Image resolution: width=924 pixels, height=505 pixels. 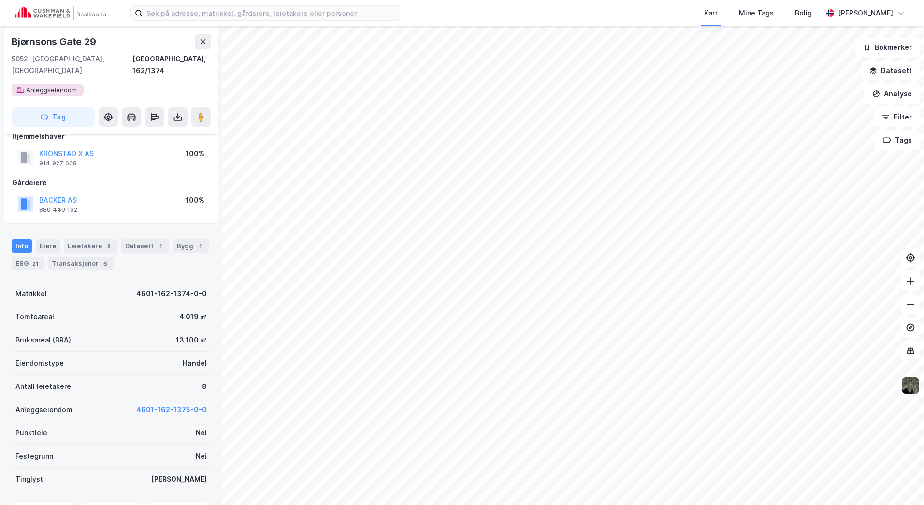 What do you see at coordinates (145, 246) in the screenshot?
I see `div: Datasett` at bounding box center [145, 246].